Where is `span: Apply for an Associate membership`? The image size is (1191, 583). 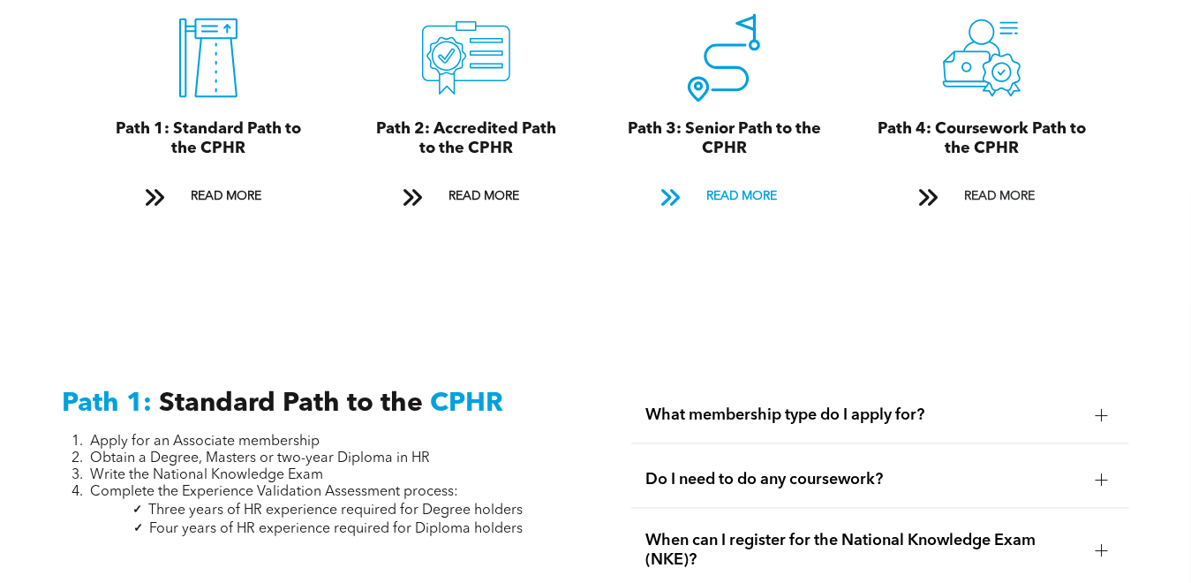 span: Apply for an Associate membership is located at coordinates (205, 442).